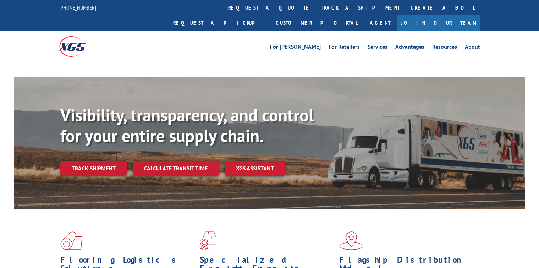 The height and width of the screenshot is (268, 539). I want to click on a: Track shipment, so click(94, 168).